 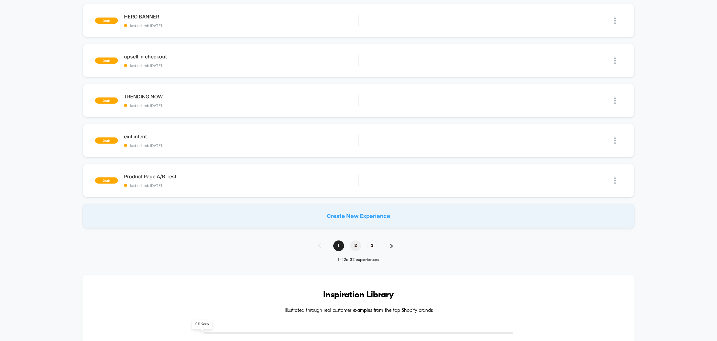 What do you see at coordinates (202, 324) in the screenshot?
I see `span: 0 % Seen` at bounding box center [202, 324].